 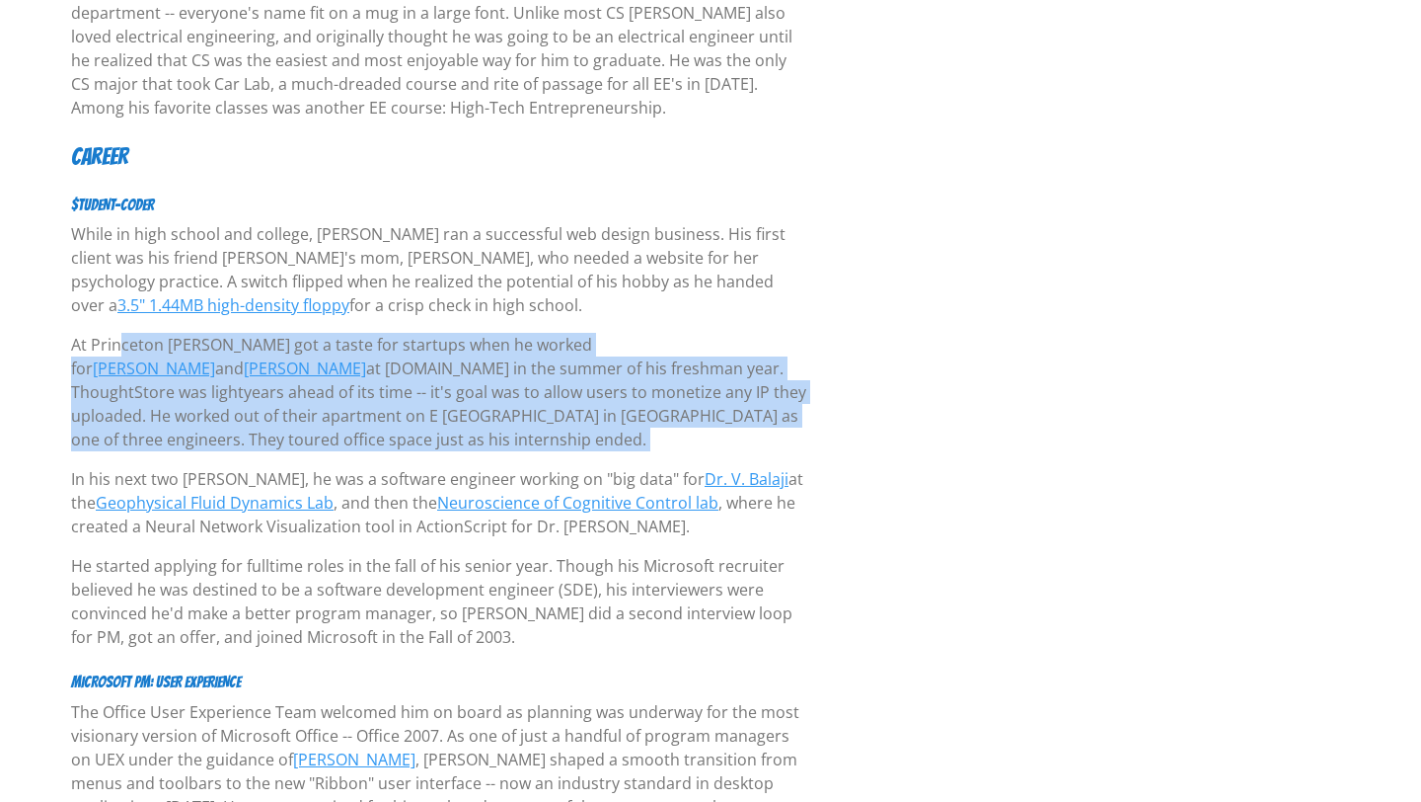 What do you see at coordinates (439, 204) in the screenshot?
I see `h6: $TUDENT-CODER` at bounding box center [439, 204].